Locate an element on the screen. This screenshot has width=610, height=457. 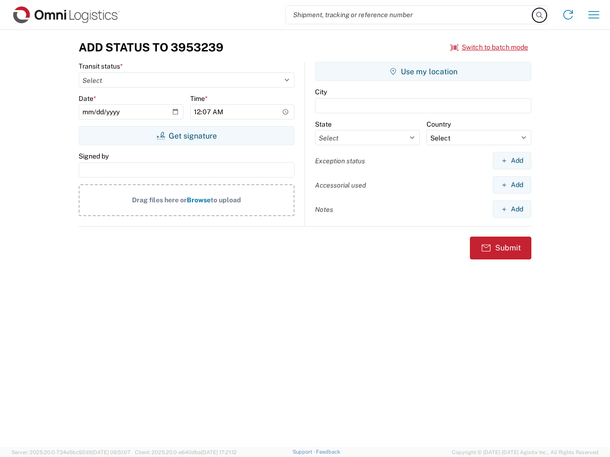
label: Time is located at coordinates (199, 99).